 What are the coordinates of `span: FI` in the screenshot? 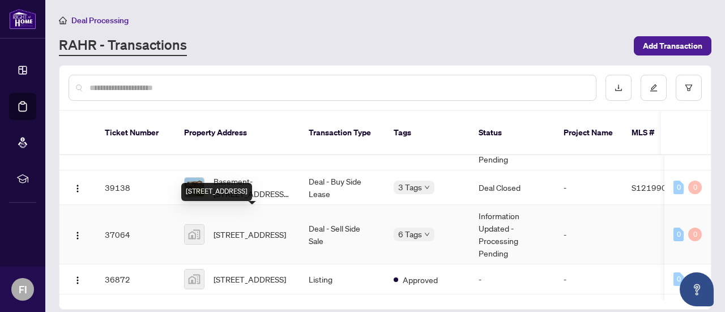 It's located at (23, 290).